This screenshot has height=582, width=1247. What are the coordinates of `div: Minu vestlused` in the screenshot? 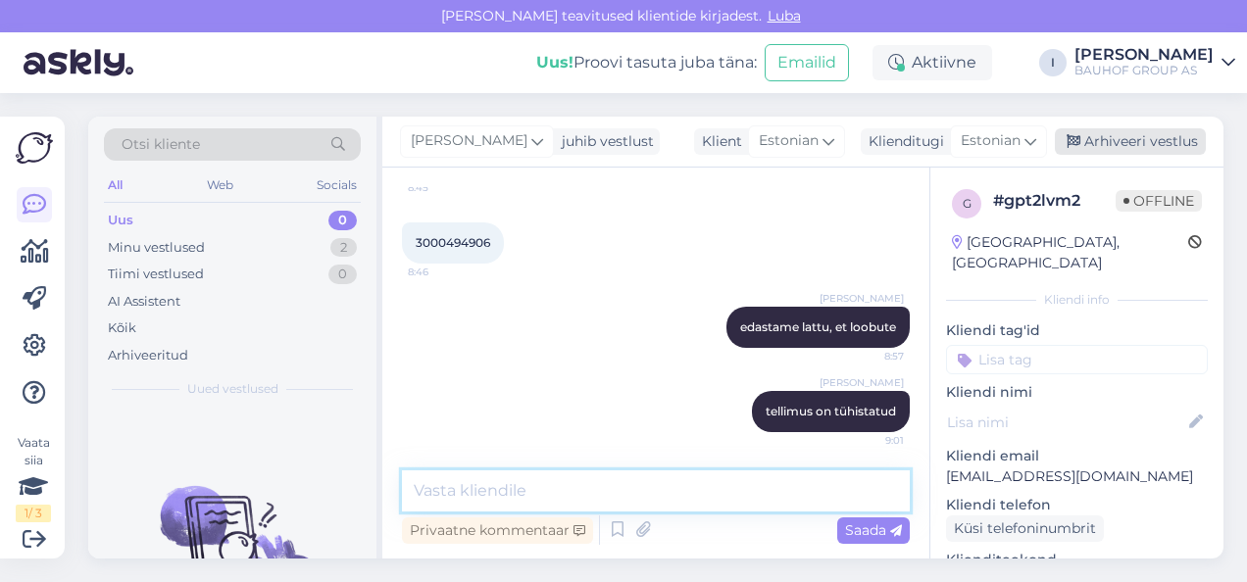 It's located at (156, 248).